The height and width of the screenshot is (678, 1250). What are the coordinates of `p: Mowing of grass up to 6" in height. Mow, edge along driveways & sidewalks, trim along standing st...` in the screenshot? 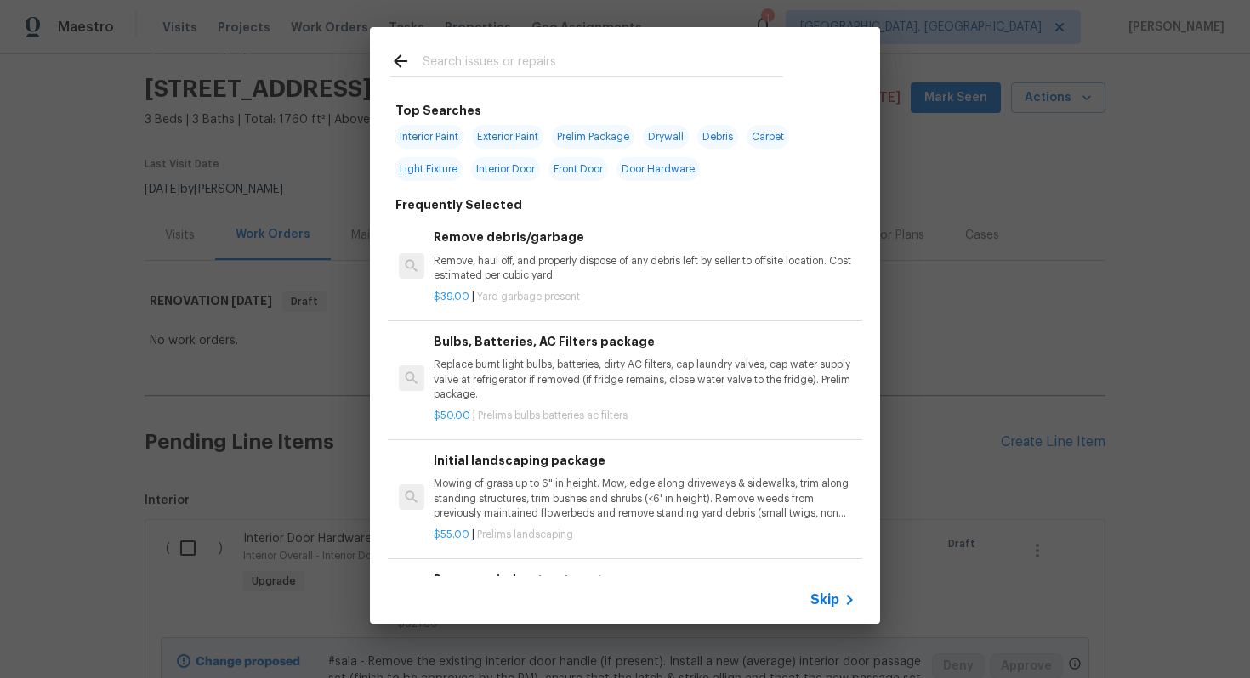 It's located at (644, 498).